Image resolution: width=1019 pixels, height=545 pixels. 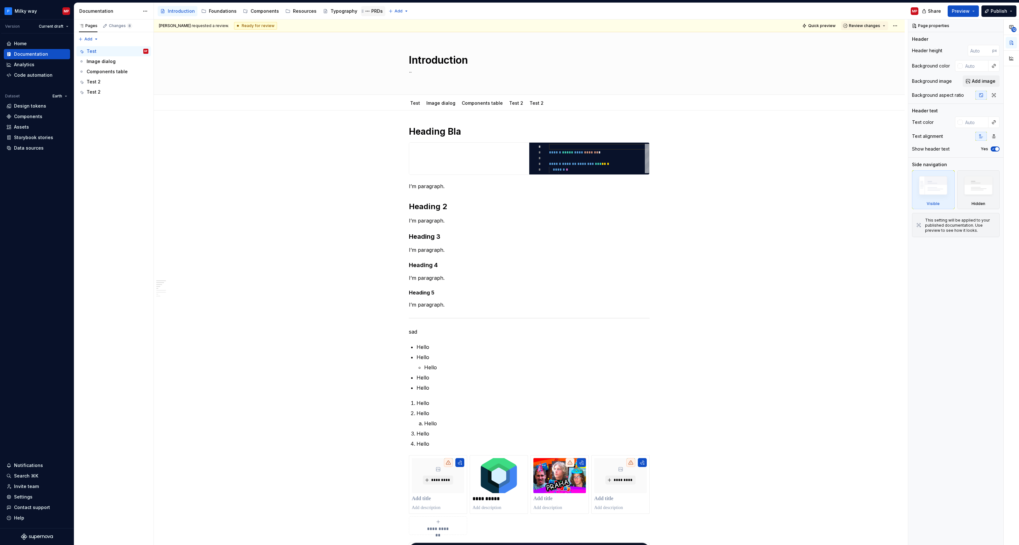 I want to click on div: Contact support, so click(x=32, y=508).